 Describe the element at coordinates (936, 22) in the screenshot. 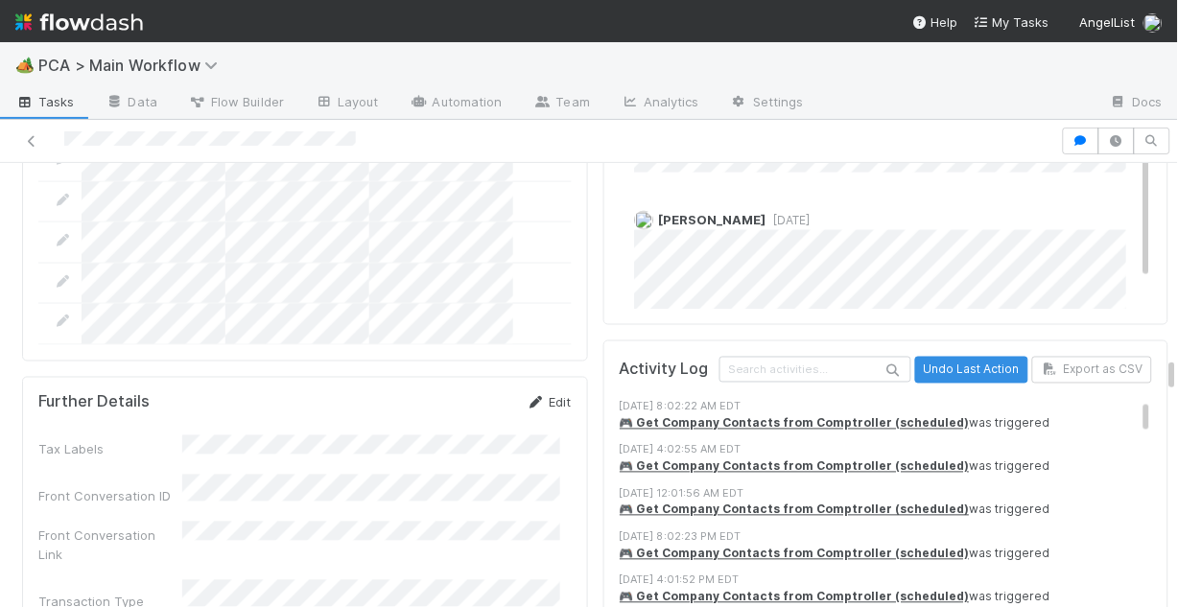

I see `div: Help` at that location.